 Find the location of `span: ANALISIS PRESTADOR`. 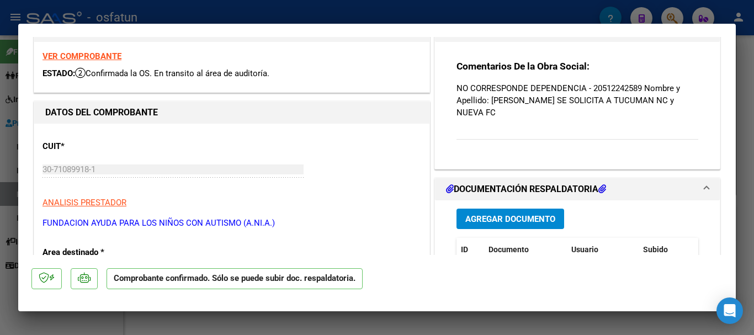

span: ANALISIS PRESTADOR is located at coordinates (84, 203).